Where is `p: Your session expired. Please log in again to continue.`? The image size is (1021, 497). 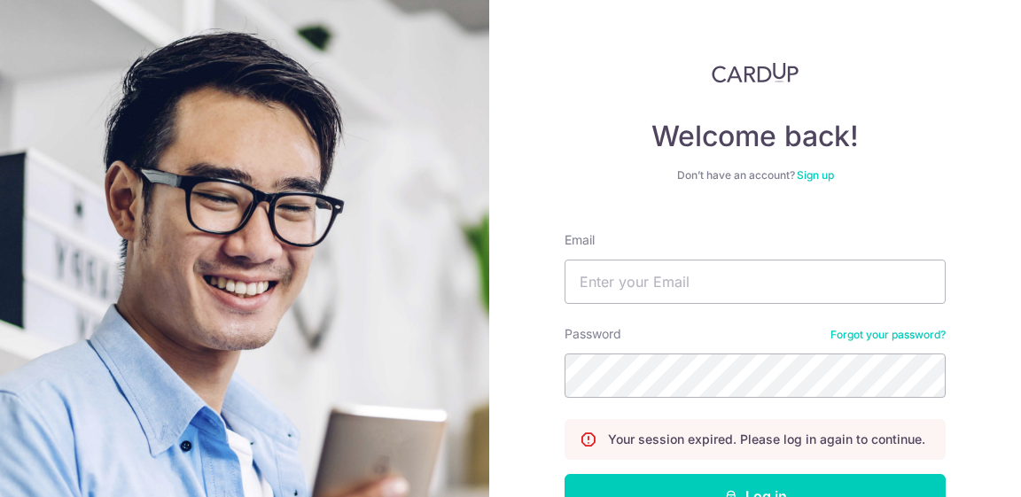 p: Your session expired. Please log in again to continue. is located at coordinates (767, 440).